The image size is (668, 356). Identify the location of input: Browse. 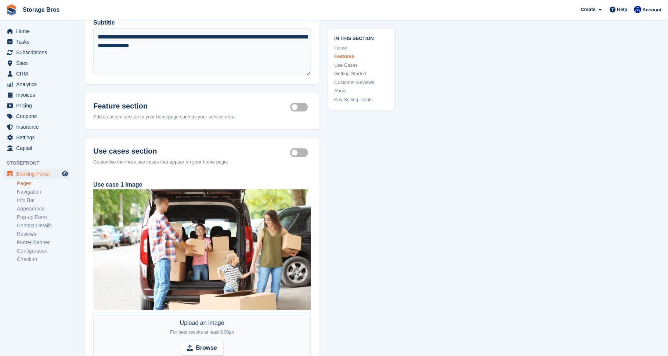
(202, 348).